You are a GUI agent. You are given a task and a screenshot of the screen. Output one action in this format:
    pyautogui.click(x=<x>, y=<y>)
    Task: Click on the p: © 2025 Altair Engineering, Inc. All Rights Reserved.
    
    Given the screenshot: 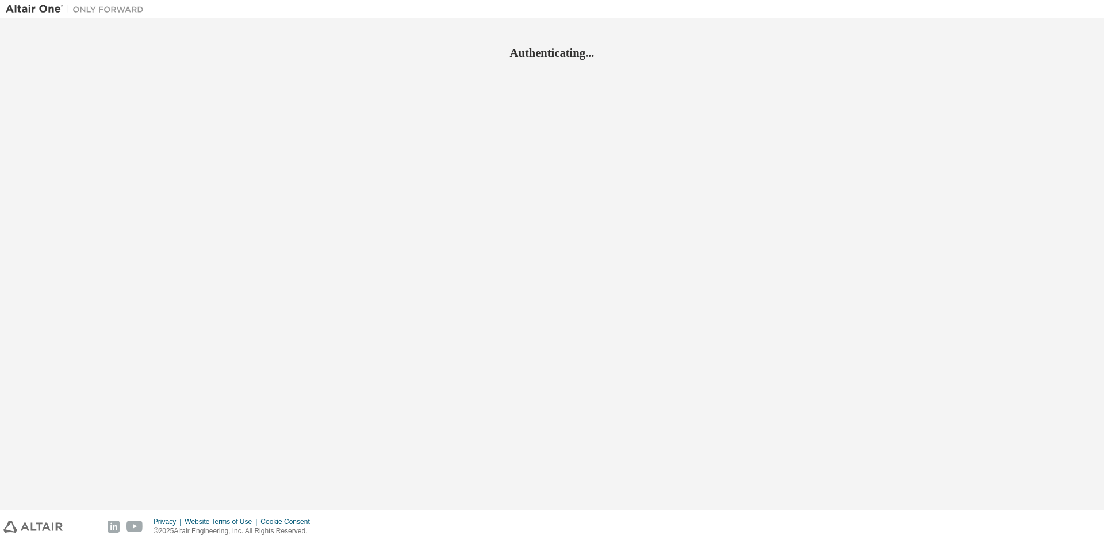 What is the action you would take?
    pyautogui.click(x=235, y=531)
    